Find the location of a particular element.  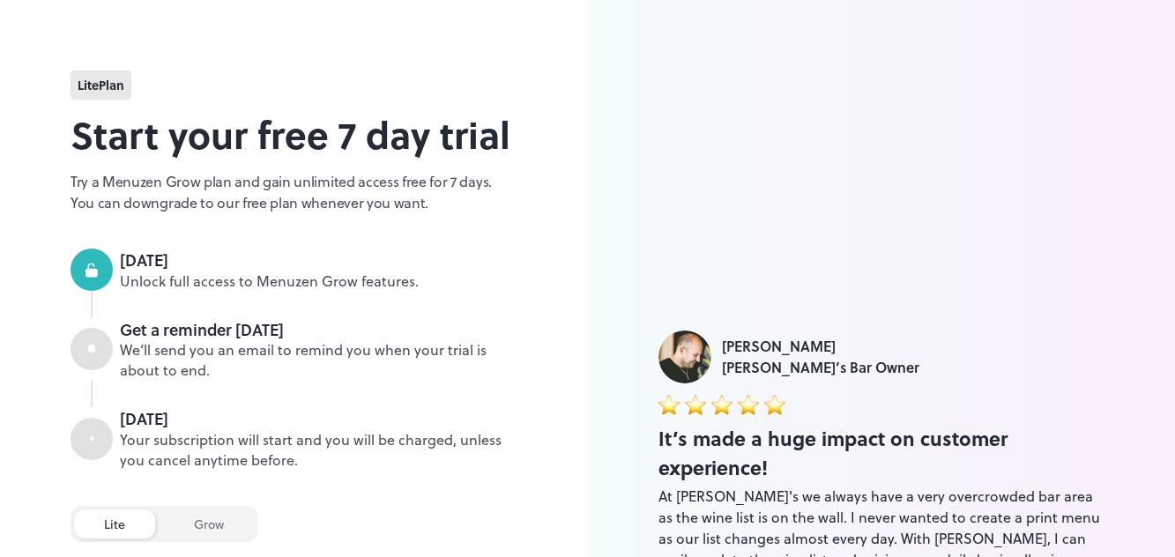

h2: Start your free 7 day trial is located at coordinates (293, 134).